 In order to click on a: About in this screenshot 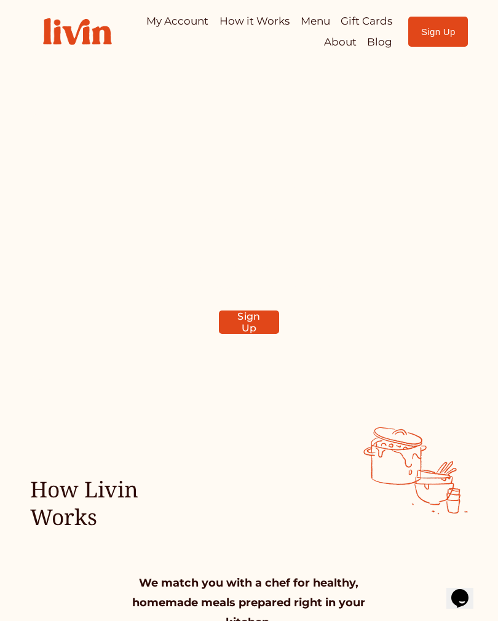, I will do `click(340, 42)`.